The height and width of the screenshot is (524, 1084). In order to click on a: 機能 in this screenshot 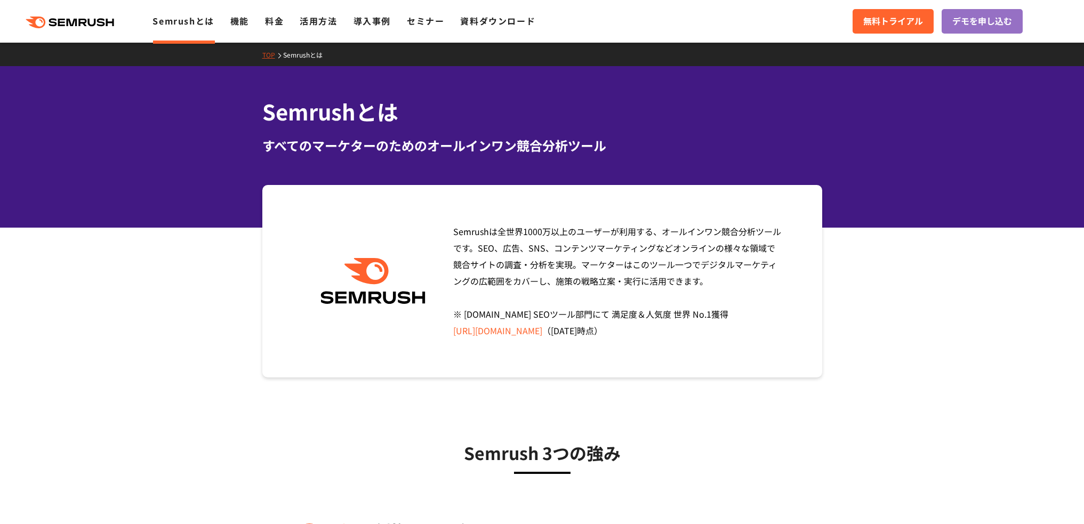, I will do `click(239, 21)`.